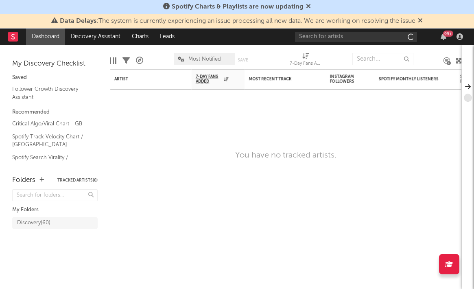  I want to click on input: Search for artists, so click(356, 37).